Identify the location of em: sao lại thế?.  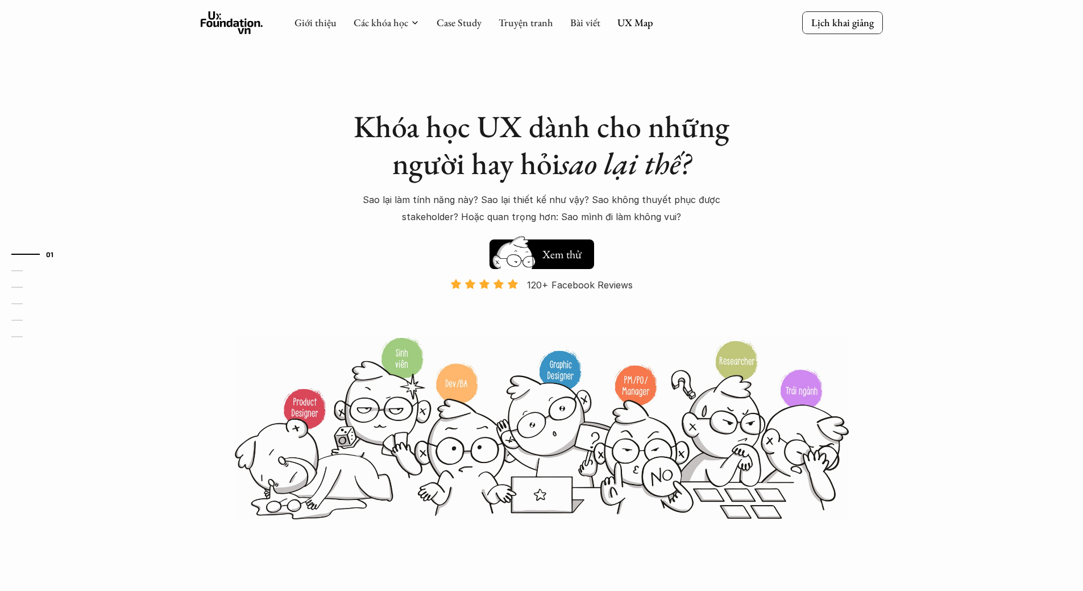
(625, 163).